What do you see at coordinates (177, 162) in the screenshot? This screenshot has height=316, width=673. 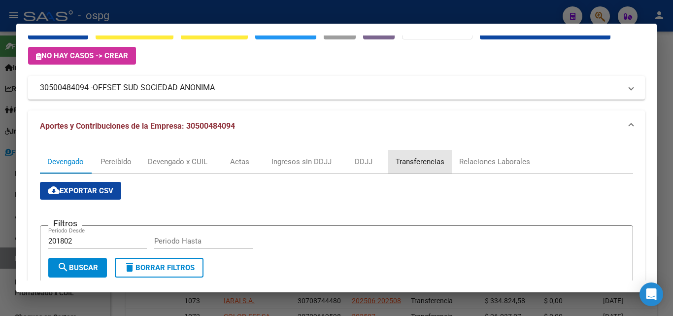 I see `div: Devengado x CUIL` at bounding box center [177, 162].